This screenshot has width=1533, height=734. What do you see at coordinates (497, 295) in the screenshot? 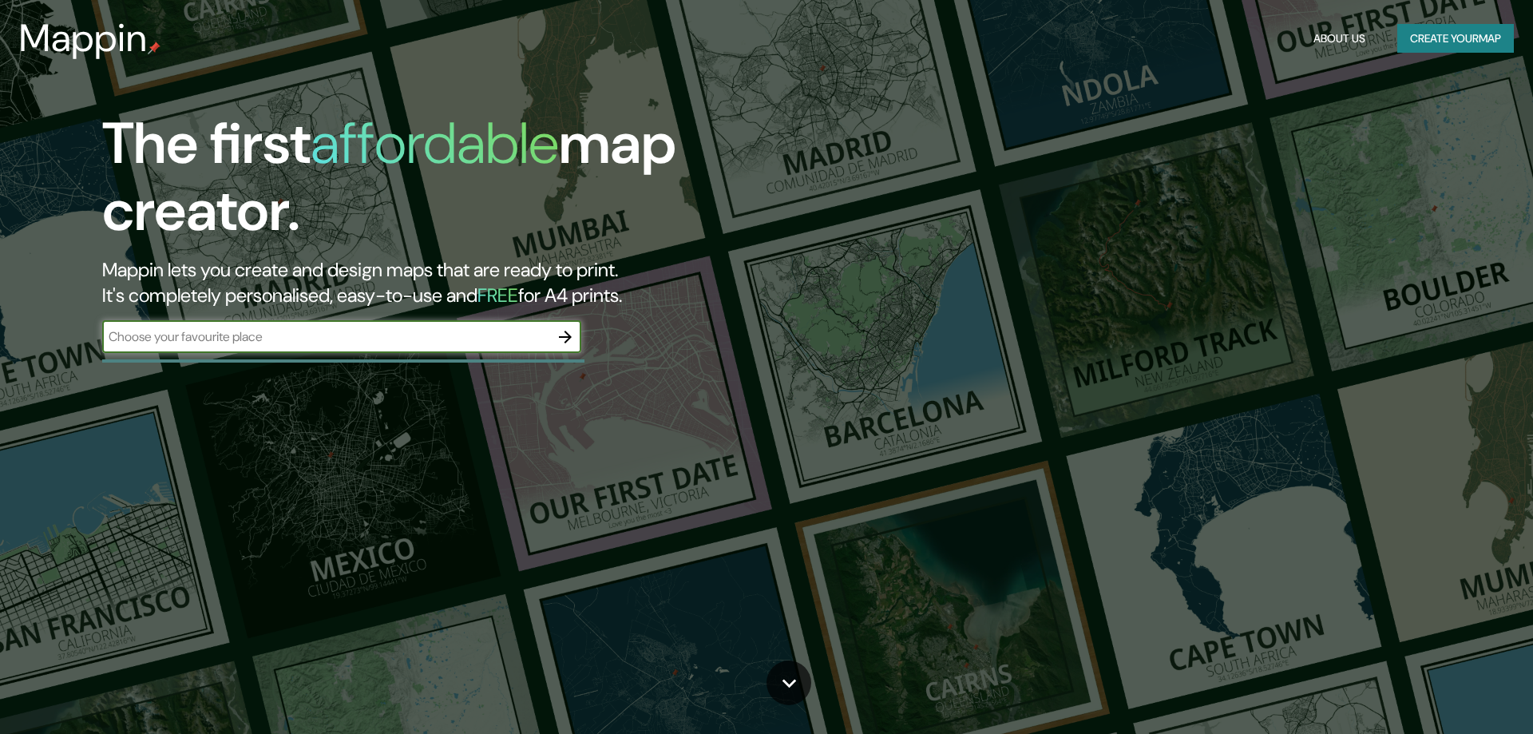
I see `h5: FREE` at bounding box center [497, 295].